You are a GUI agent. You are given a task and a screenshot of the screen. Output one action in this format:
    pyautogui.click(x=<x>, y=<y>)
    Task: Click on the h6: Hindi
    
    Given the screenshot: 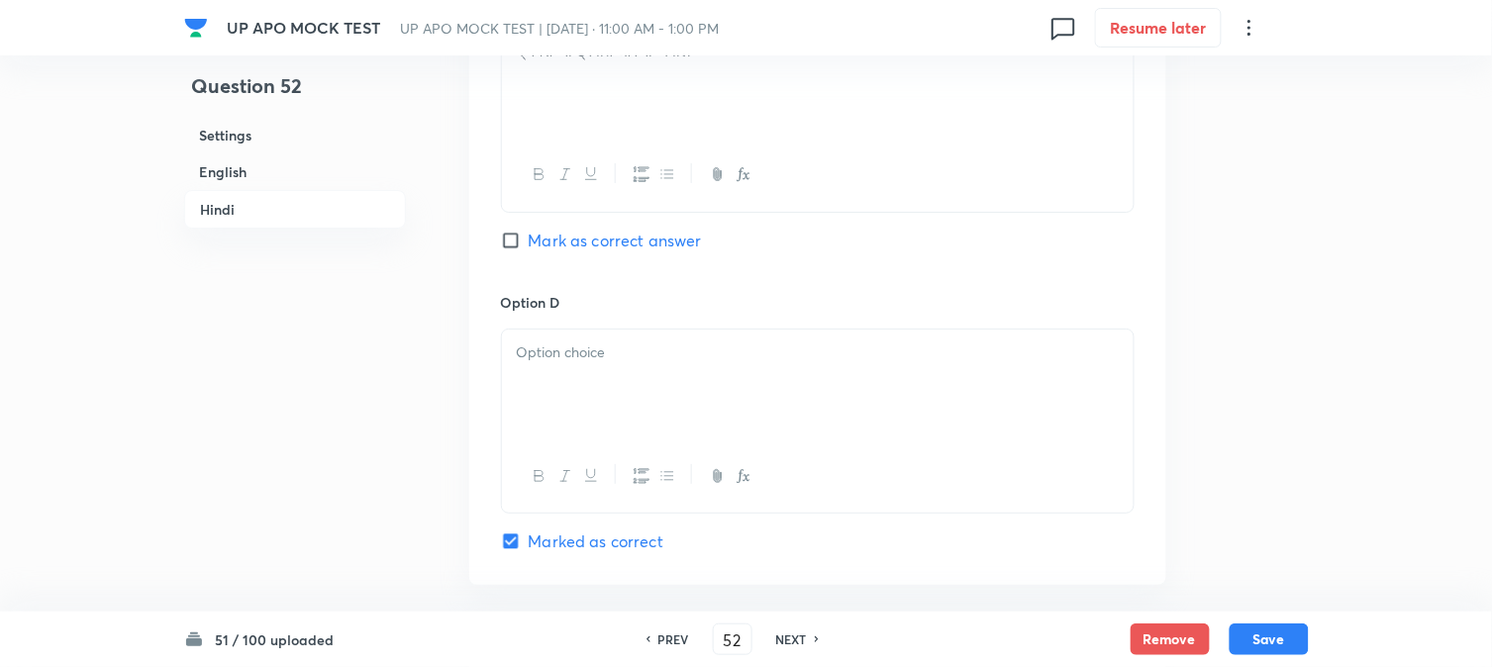 What is the action you would take?
    pyautogui.click(x=295, y=209)
    